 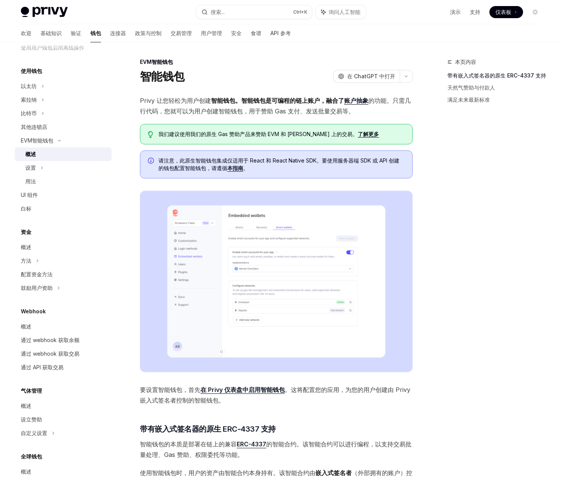 What do you see at coordinates (96, 33) in the screenshot?
I see `a: 钱包` at bounding box center [96, 33].